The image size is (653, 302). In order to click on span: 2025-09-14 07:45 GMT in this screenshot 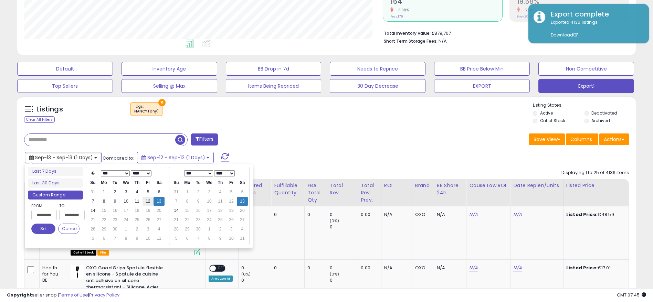, I will do `click(632, 295)`.